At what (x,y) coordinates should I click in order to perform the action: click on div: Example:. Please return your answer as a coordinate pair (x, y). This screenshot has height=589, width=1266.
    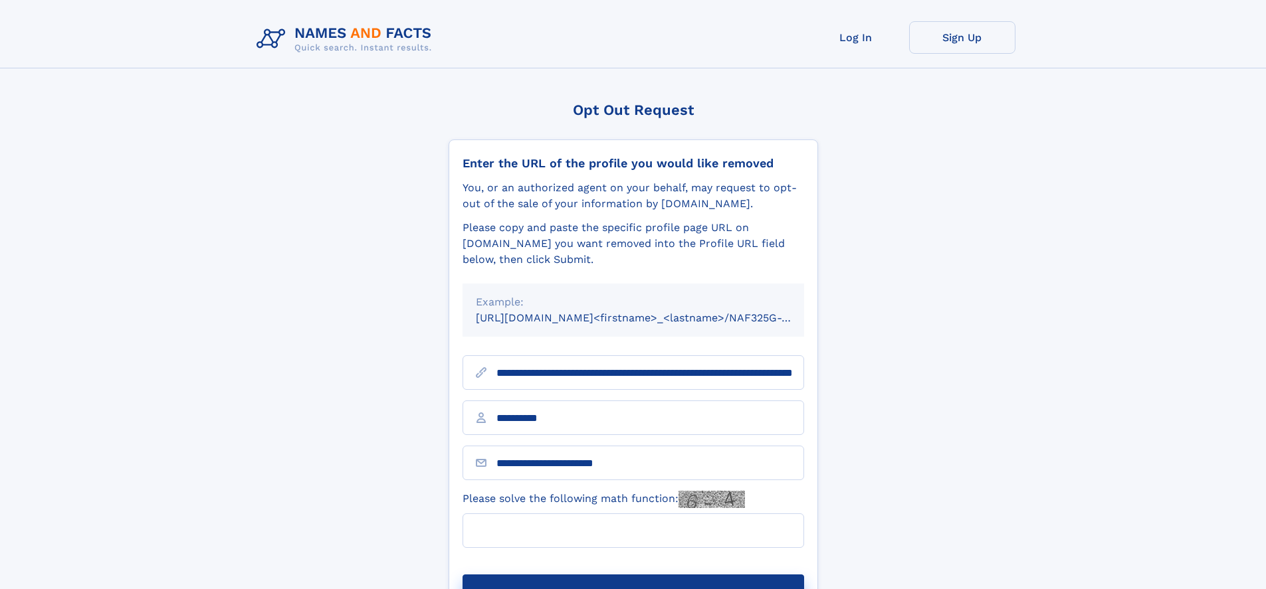
    Looking at the image, I should click on (633, 302).